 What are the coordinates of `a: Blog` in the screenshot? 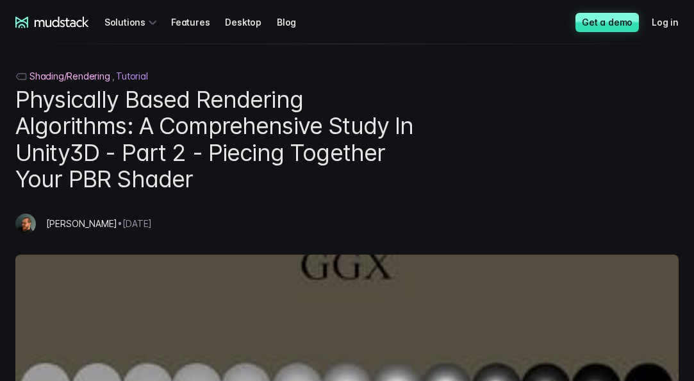 It's located at (294, 22).